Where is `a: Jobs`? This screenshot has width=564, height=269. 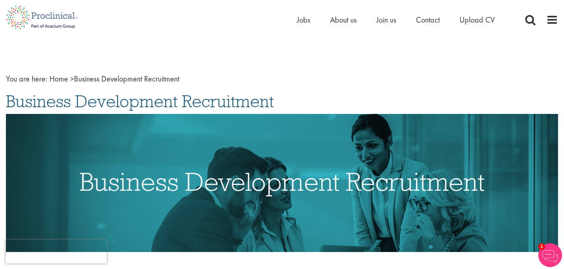
a: Jobs is located at coordinates (304, 20).